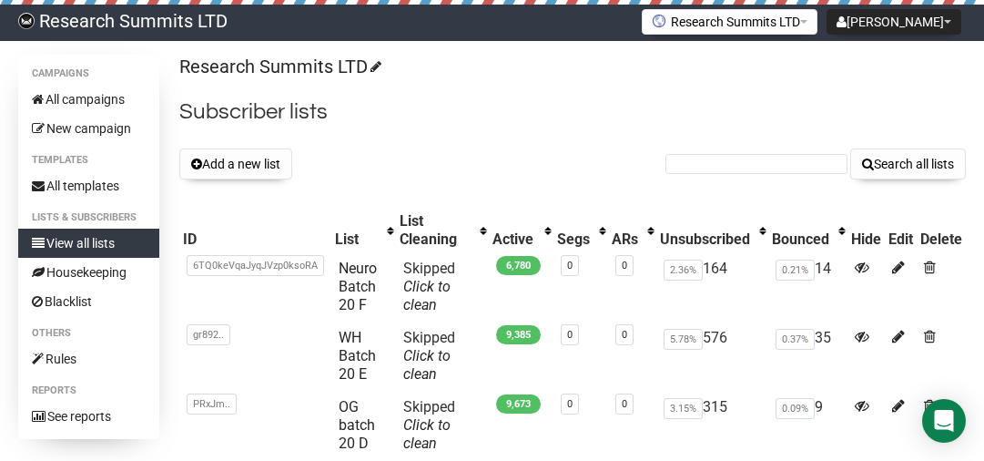 This screenshot has width=984, height=461. Describe the element at coordinates (712, 425) in the screenshot. I see `td: 315` at that location.